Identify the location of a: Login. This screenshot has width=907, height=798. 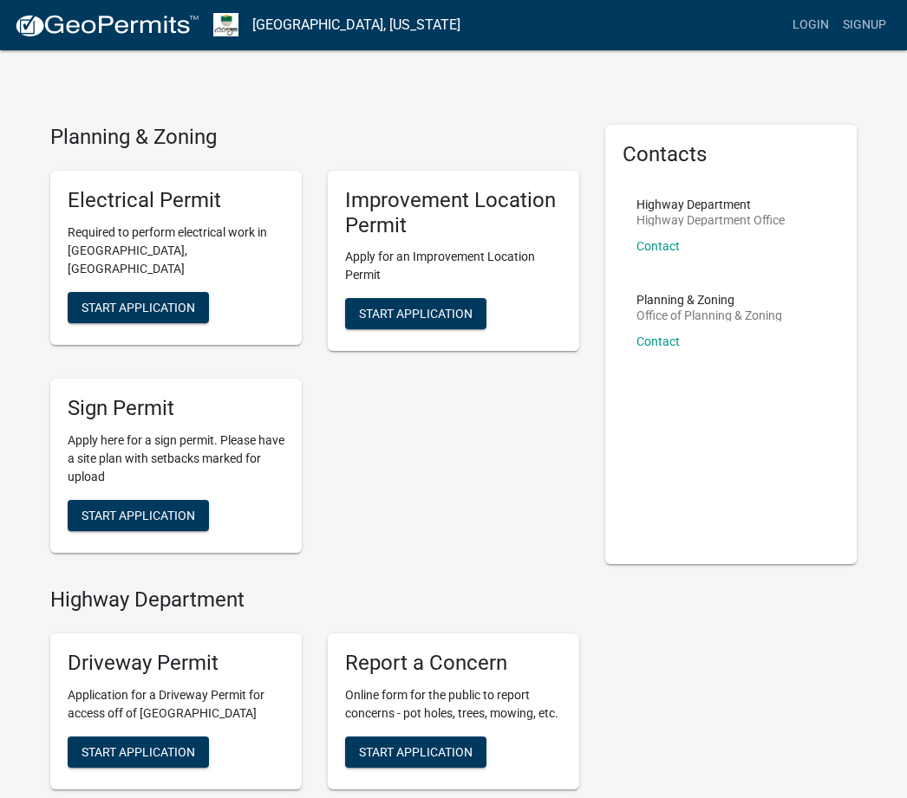
(810, 25).